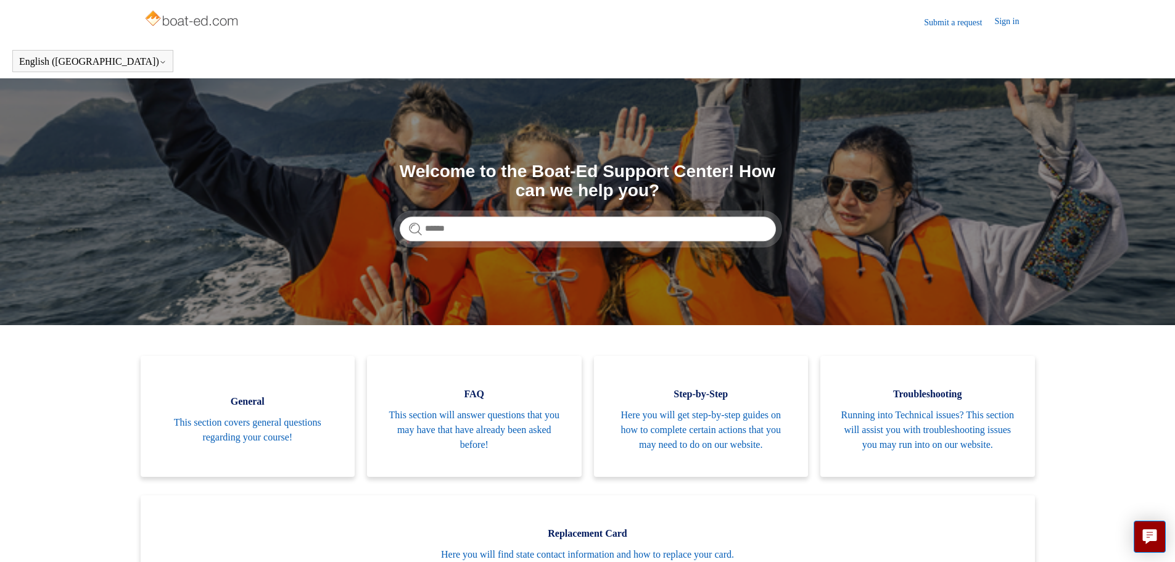 This screenshot has width=1175, height=562. What do you see at coordinates (474, 394) in the screenshot?
I see `span: FAQ` at bounding box center [474, 394].